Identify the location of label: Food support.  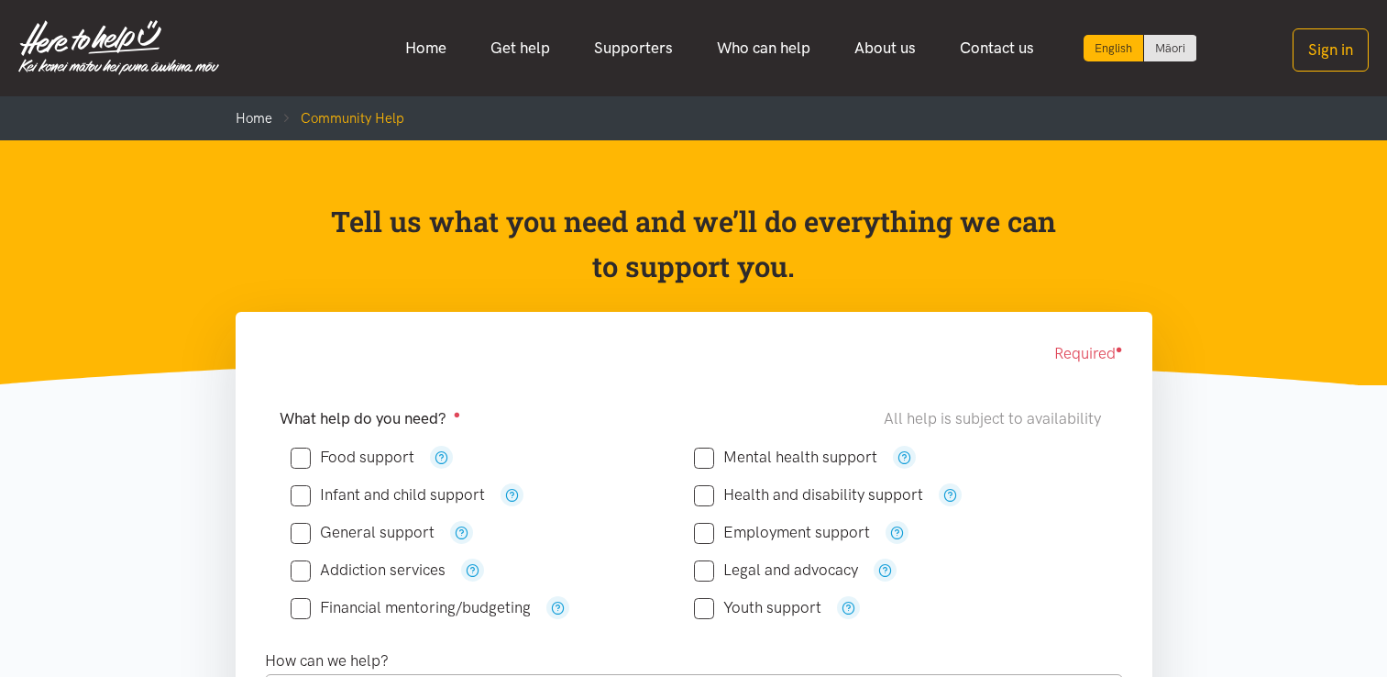
(352, 457).